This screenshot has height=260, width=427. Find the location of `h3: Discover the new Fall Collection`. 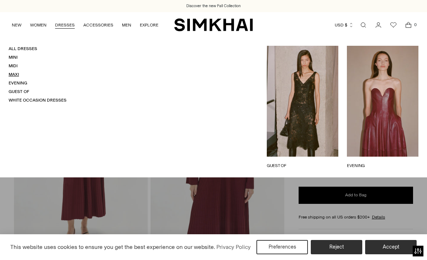

h3: Discover the new Fall Collection is located at coordinates (214, 6).